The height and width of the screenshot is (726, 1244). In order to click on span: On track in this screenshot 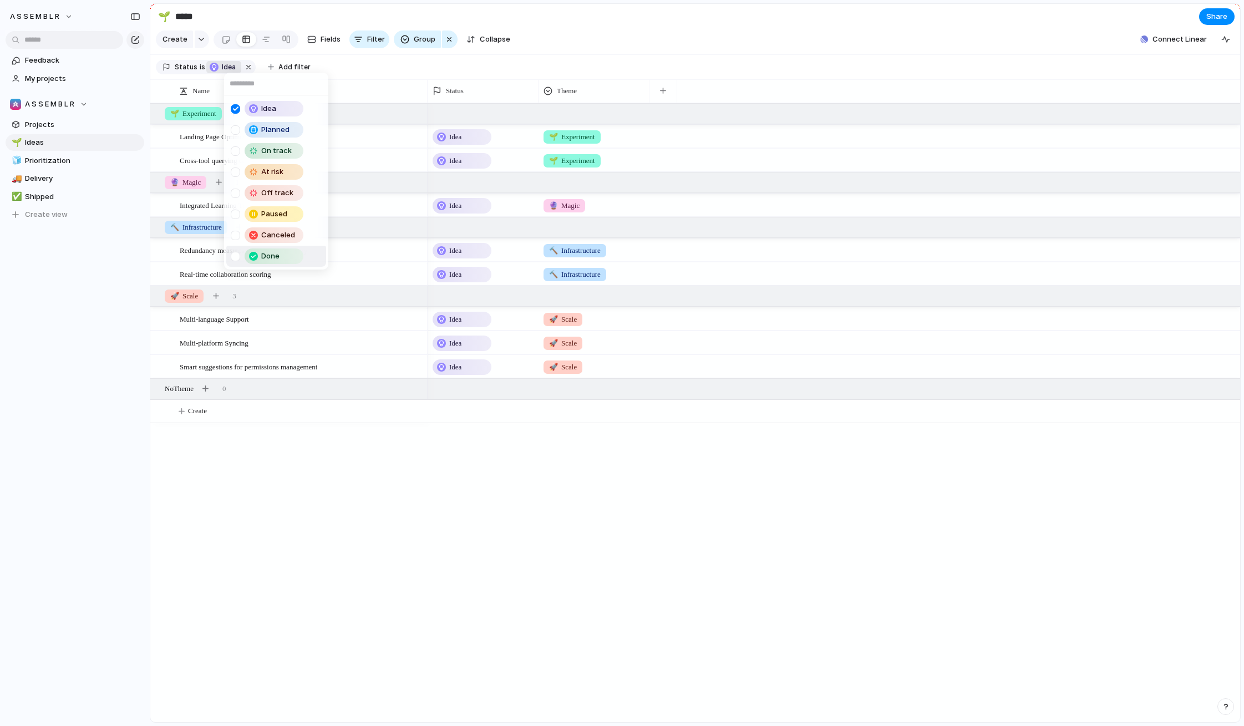, I will do `click(276, 151)`.